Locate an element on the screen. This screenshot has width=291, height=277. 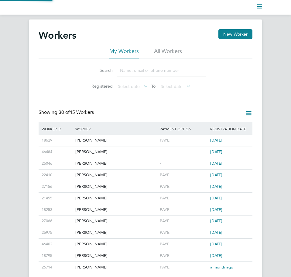
div: 27156 is located at coordinates (57, 186).